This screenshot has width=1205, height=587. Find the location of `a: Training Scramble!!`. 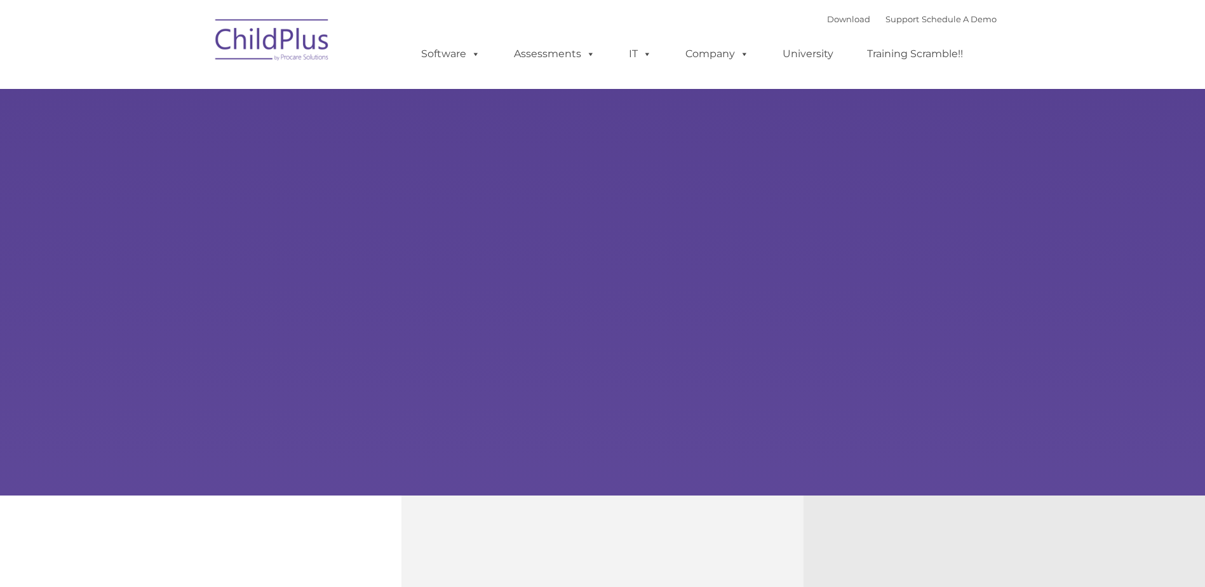

a: Training Scramble!! is located at coordinates (915, 54).